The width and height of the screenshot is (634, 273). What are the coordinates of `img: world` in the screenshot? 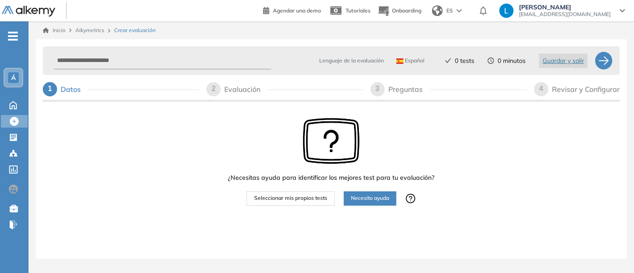 It's located at (438, 11).